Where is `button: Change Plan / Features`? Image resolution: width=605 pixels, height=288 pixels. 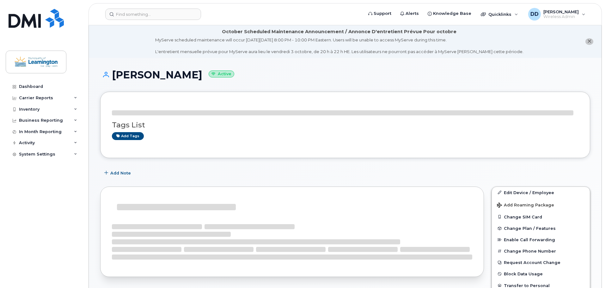 button: Change Plan / Features is located at coordinates (541, 228).